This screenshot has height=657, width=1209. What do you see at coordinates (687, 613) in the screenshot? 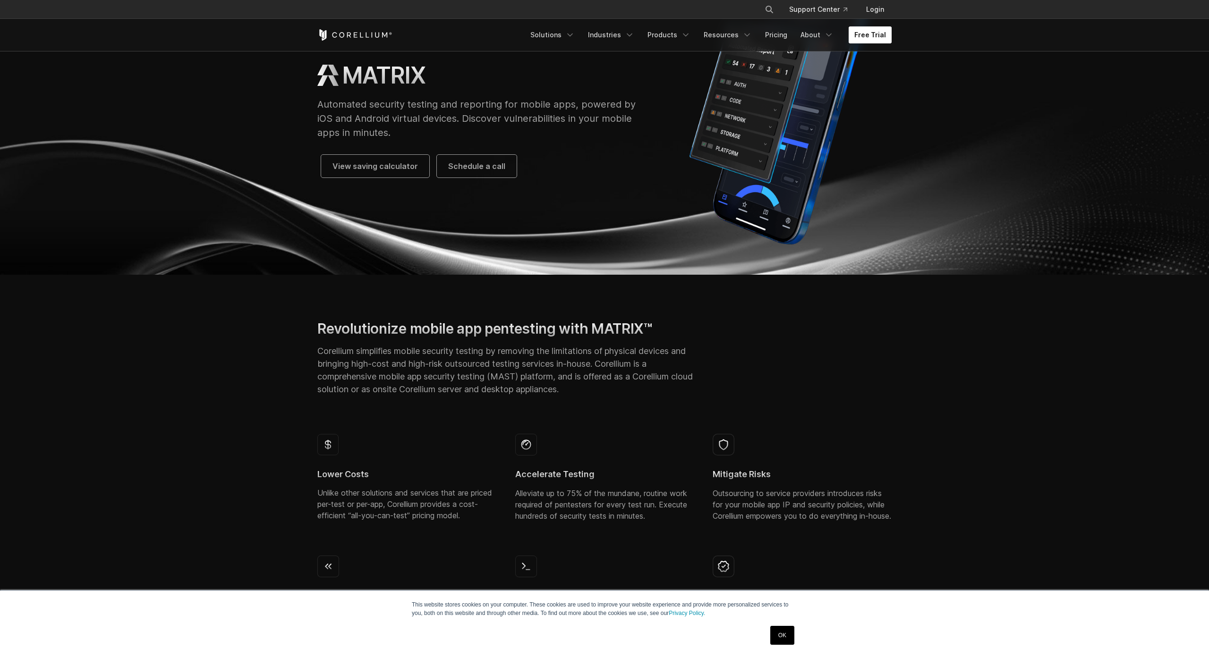
I see `a: Privacy Policy.` at bounding box center [687, 613].